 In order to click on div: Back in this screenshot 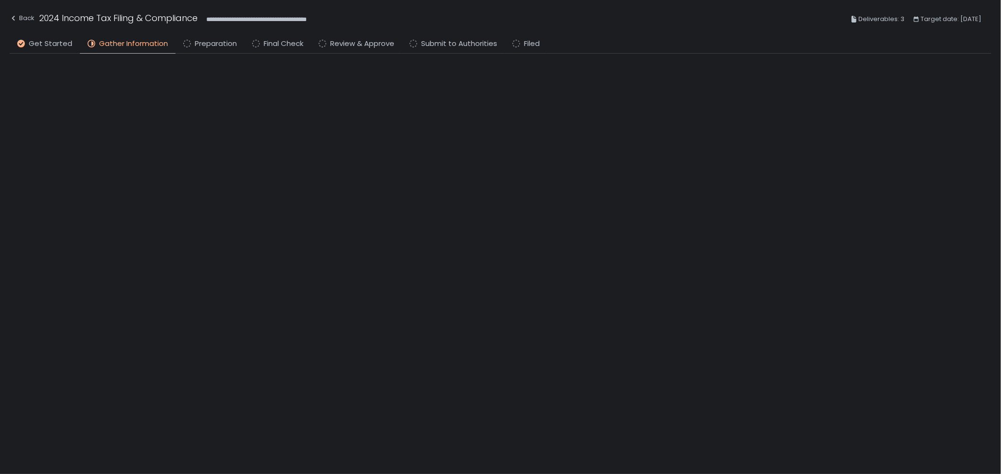, I will do `click(22, 18)`.